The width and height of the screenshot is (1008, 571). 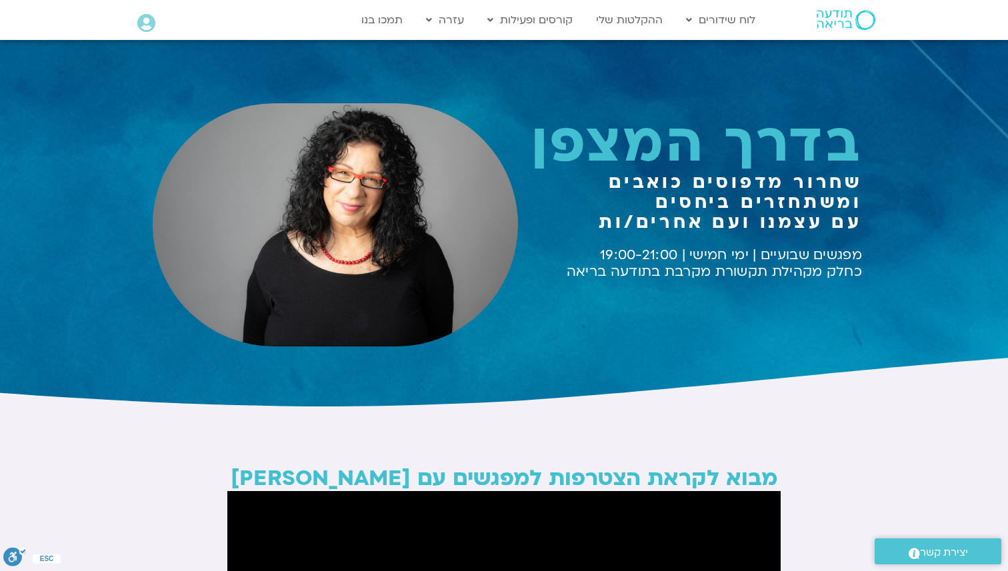 I want to click on a: ההקלטות שלי, so click(x=630, y=20).